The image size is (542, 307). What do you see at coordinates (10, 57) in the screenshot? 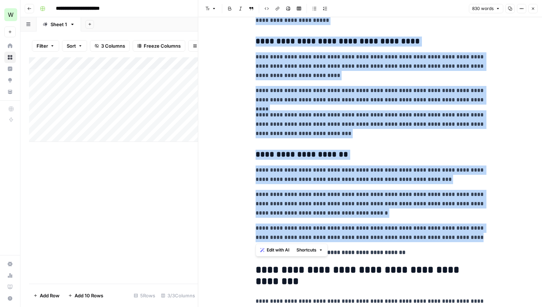
I see `a: Browse` at bounding box center [10, 57].